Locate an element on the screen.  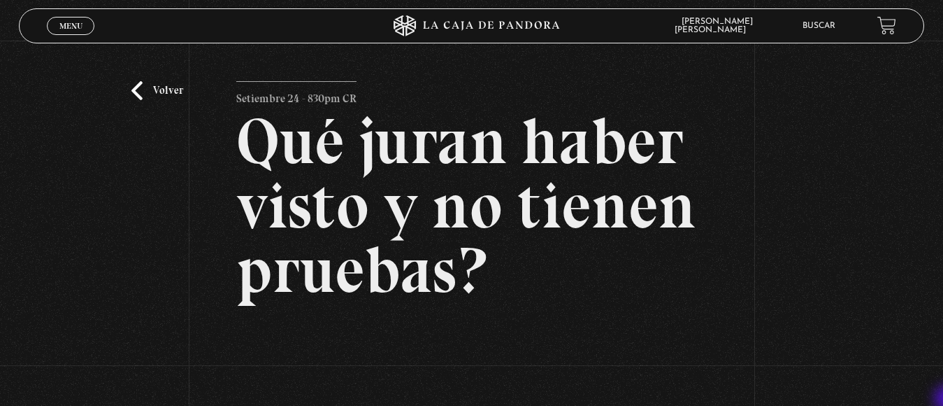
span: Menu is located at coordinates (71, 26).